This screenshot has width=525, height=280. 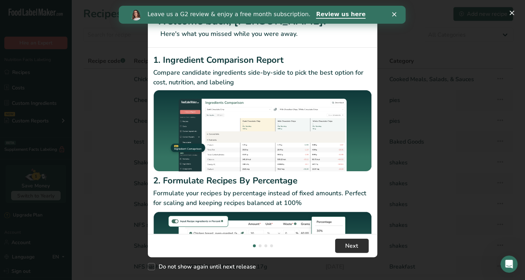 I want to click on p: Formulate your recipes by percentage instead of fixed amounts. Perfect for scaling and keeping re..., so click(x=263, y=198).